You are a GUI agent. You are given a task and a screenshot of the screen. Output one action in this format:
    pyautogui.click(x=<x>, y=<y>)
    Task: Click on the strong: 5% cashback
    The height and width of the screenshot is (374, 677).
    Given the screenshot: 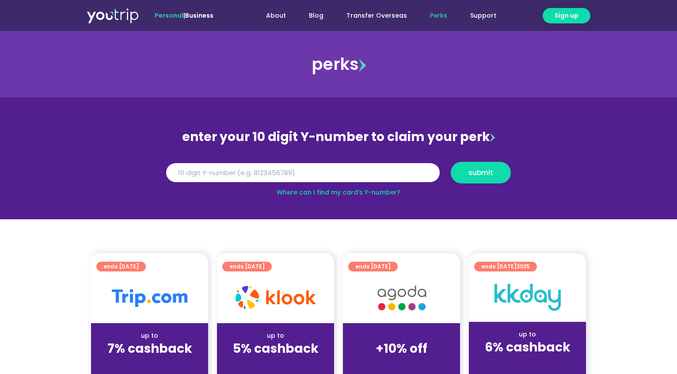 What is the action you would take?
    pyautogui.click(x=276, y=348)
    